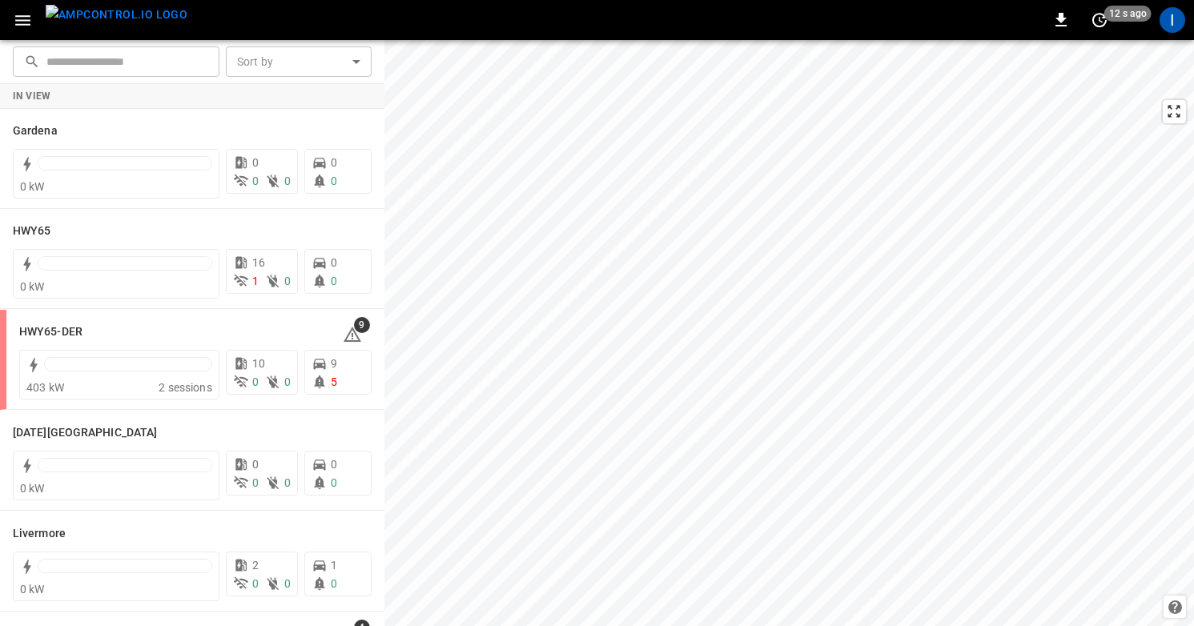 This screenshot has width=1194, height=626. What do you see at coordinates (39, 534) in the screenshot?
I see `h6: Livermore` at bounding box center [39, 534].